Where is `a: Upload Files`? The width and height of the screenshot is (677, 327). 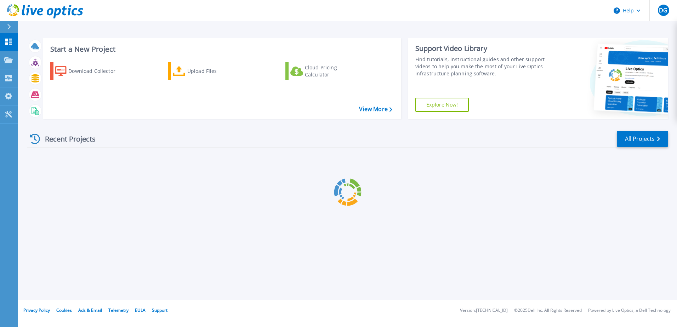 a: Upload Files is located at coordinates (207, 71).